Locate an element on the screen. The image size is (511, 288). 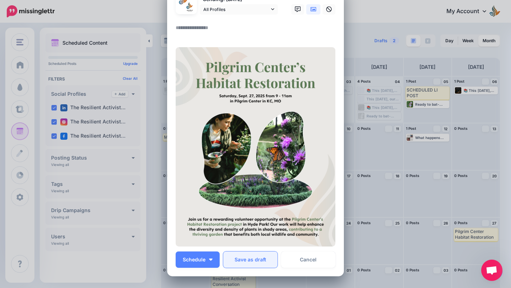
img: arrow-down-white.png is located at coordinates (211, 260).